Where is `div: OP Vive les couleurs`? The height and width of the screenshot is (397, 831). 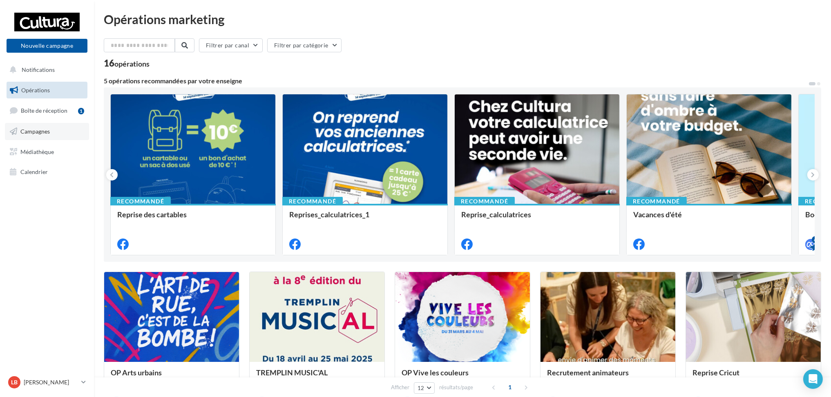
div: OP Vive les couleurs is located at coordinates (463, 377).